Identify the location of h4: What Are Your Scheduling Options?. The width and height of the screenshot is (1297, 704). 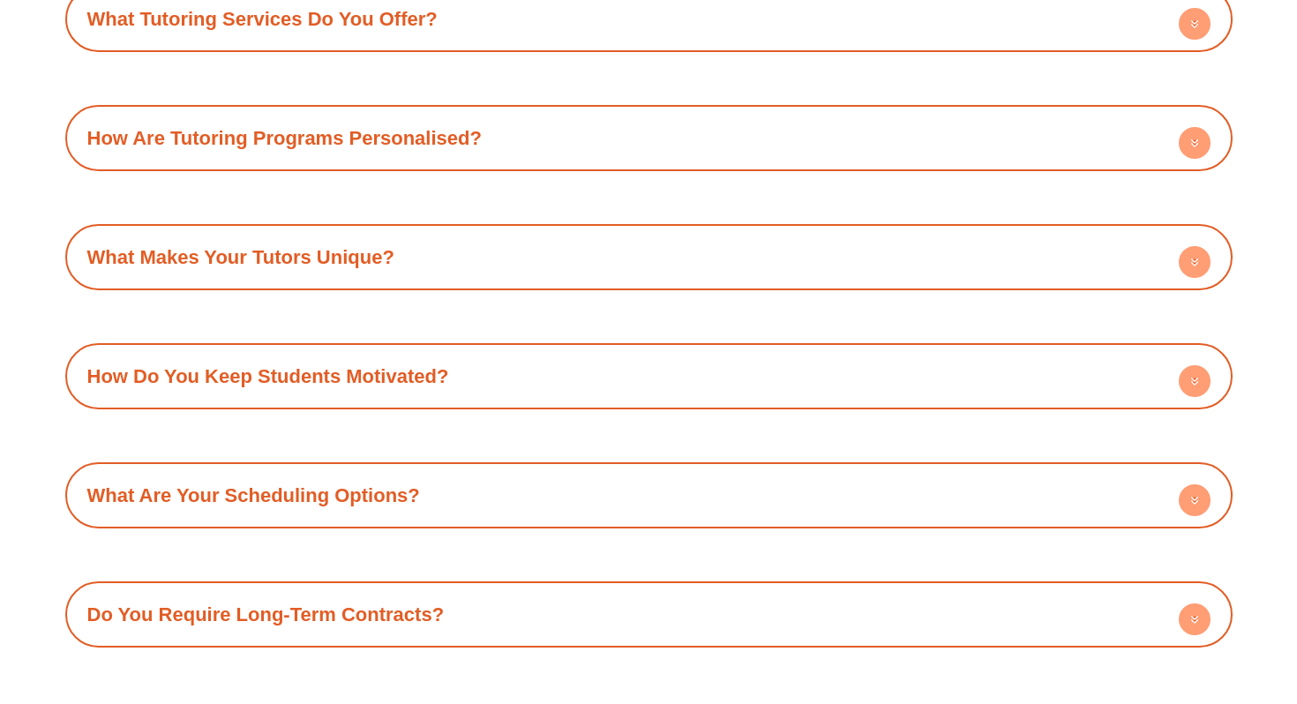
(649, 495).